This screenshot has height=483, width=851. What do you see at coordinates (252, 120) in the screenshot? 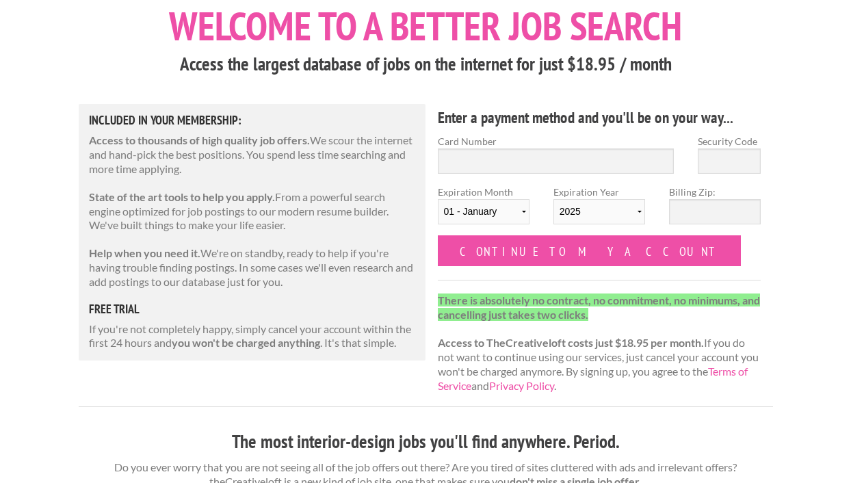
I see `h5: Included in Your Membership:` at bounding box center [252, 120].